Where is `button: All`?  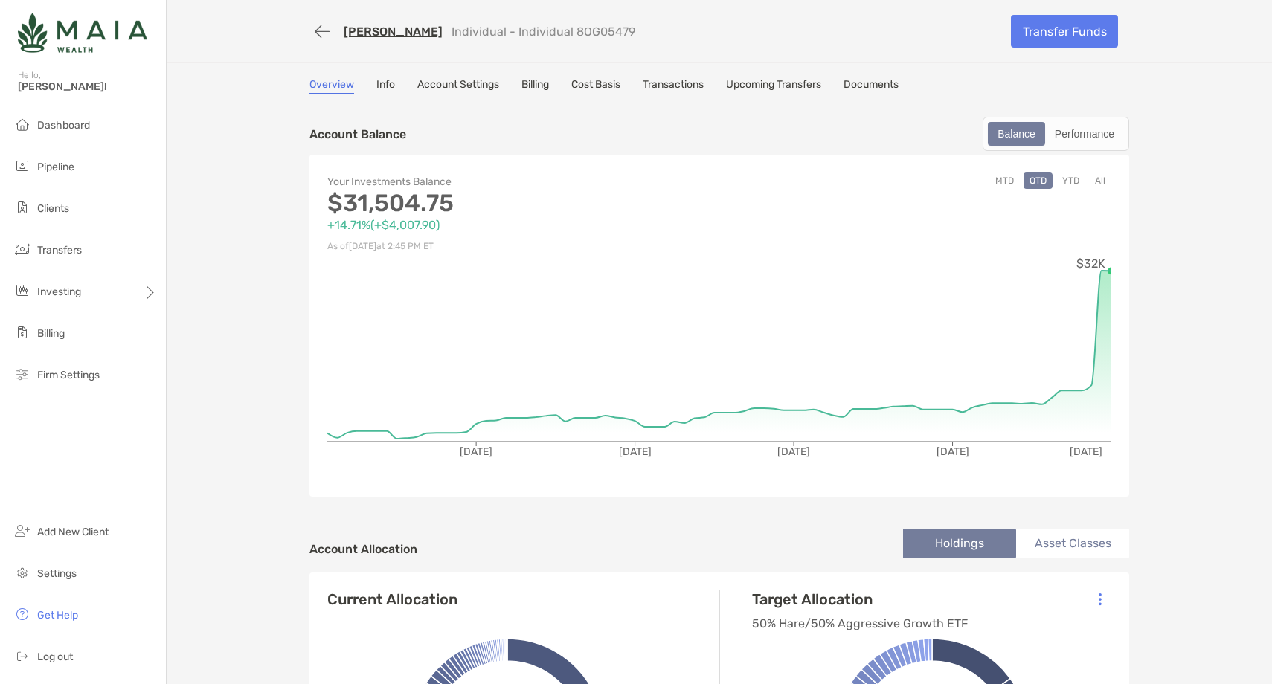
button: All is located at coordinates (1100, 181).